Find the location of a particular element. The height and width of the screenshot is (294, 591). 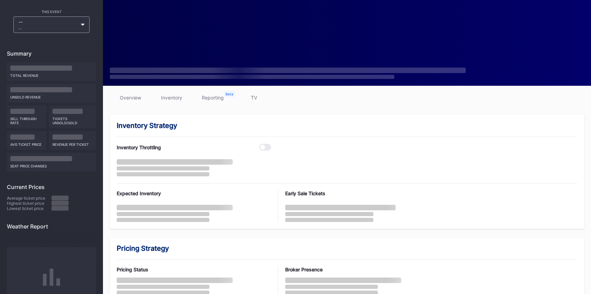

div: Expected Inventory is located at coordinates (194, 193).